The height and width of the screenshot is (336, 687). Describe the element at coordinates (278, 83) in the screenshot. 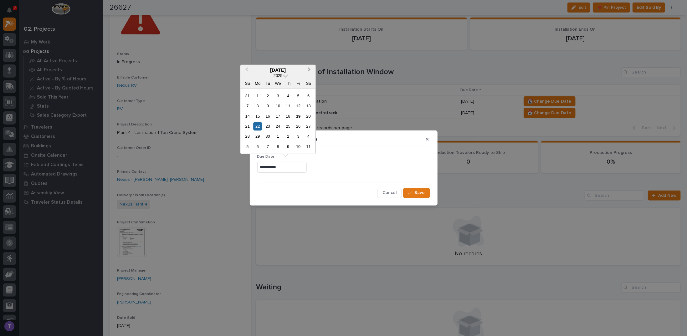

I see `div: We` at that location.